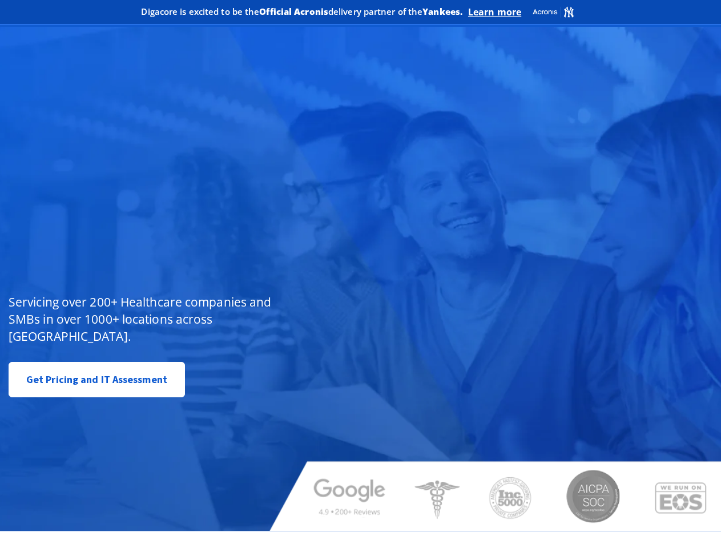 The width and height of the screenshot is (721, 548). What do you see at coordinates (96, 379) in the screenshot?
I see `span: Get Pricing and IT Assessment` at bounding box center [96, 379].